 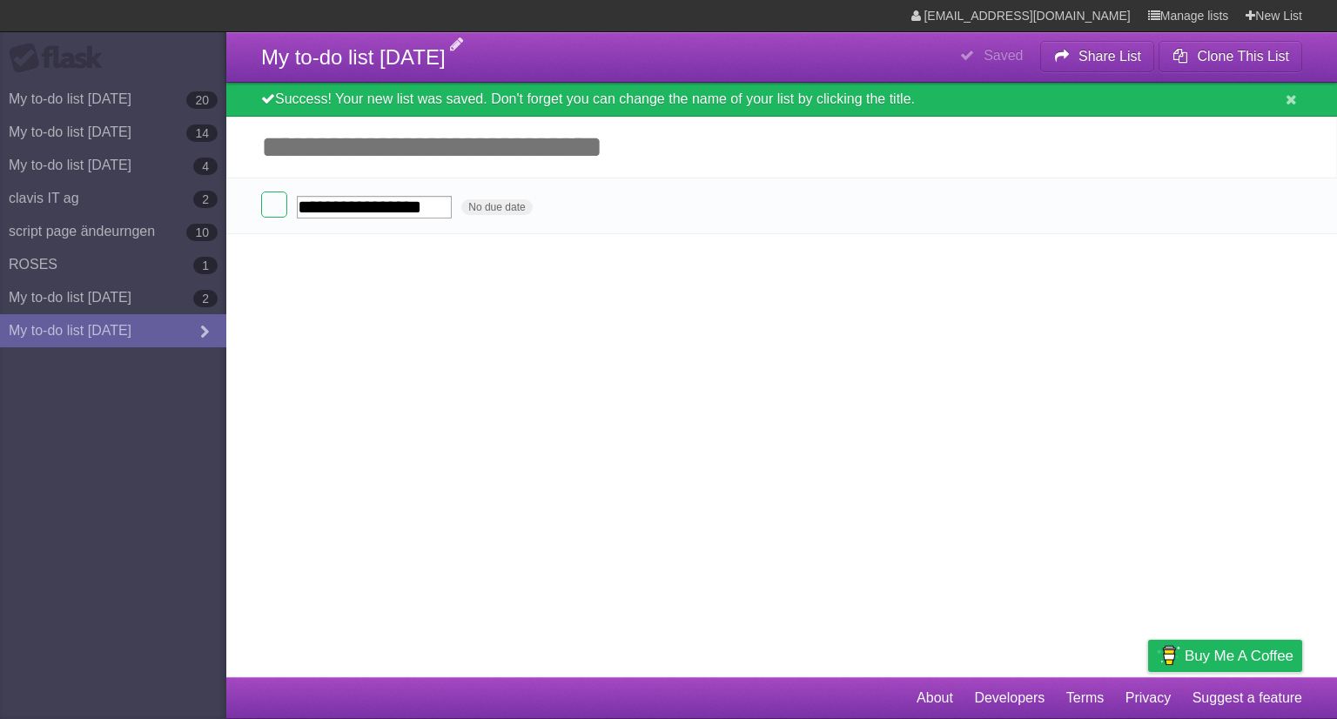 What do you see at coordinates (205, 166) in the screenshot?
I see `b: 4` at bounding box center [205, 166].